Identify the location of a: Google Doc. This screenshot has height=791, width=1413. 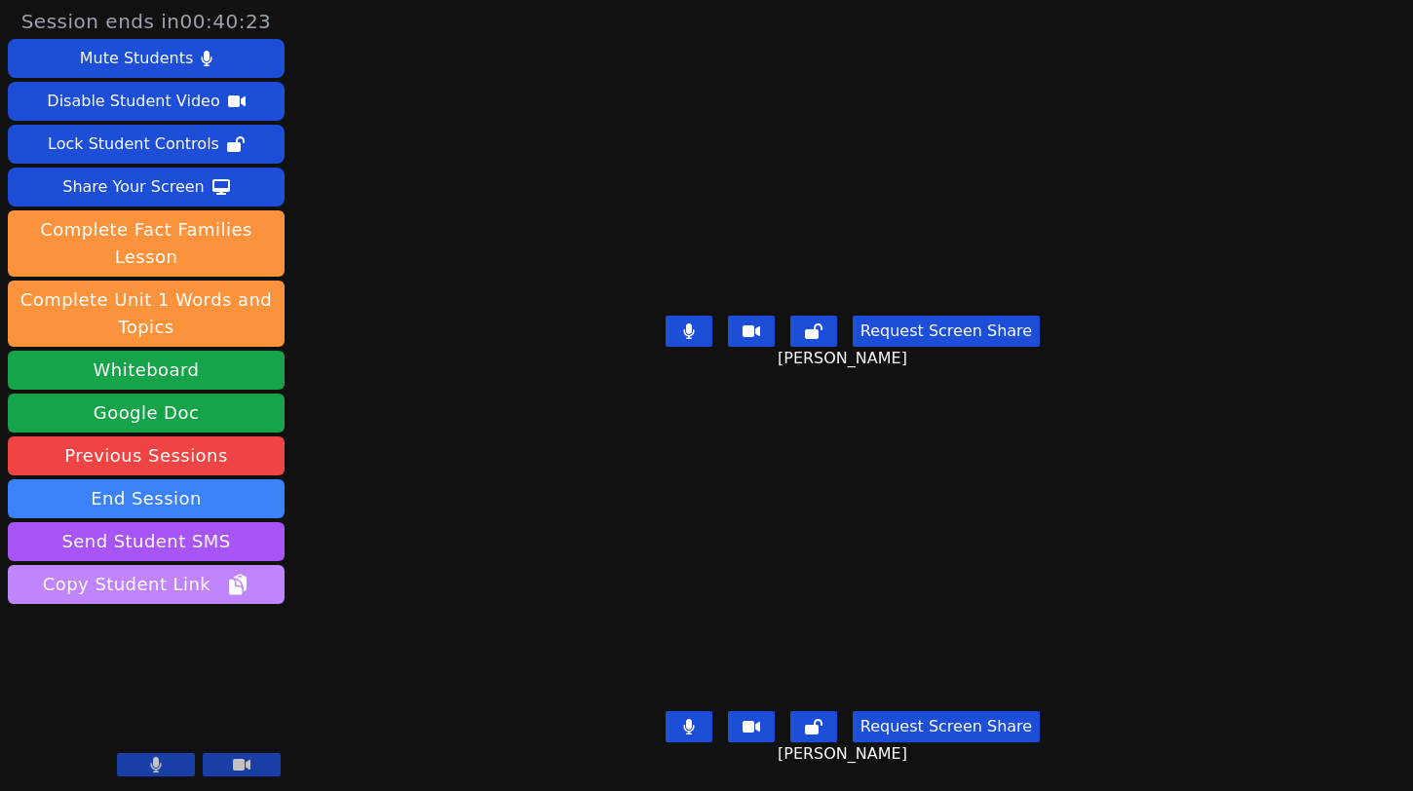
(146, 413).